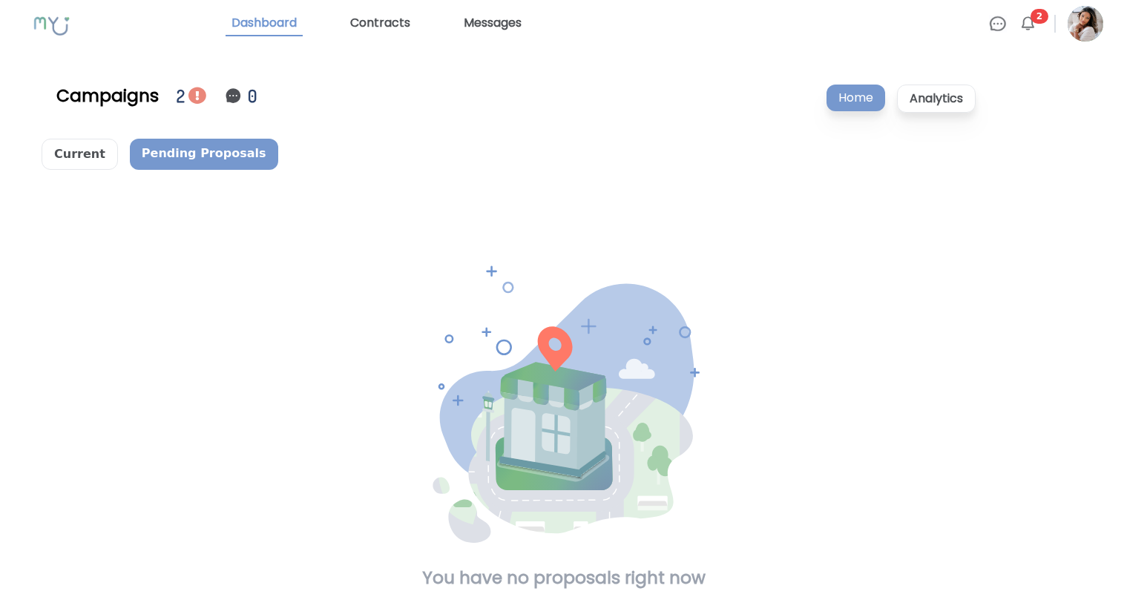 The image size is (1127, 594). What do you see at coordinates (998, 24) in the screenshot?
I see `img: Chat` at bounding box center [998, 24].